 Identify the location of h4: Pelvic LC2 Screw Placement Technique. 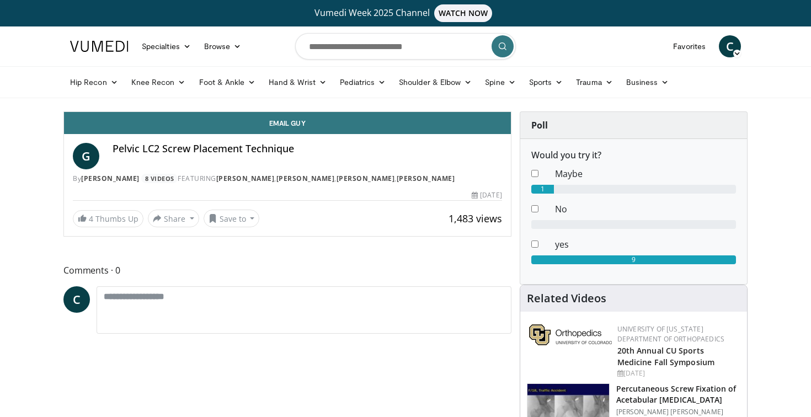
(307, 149).